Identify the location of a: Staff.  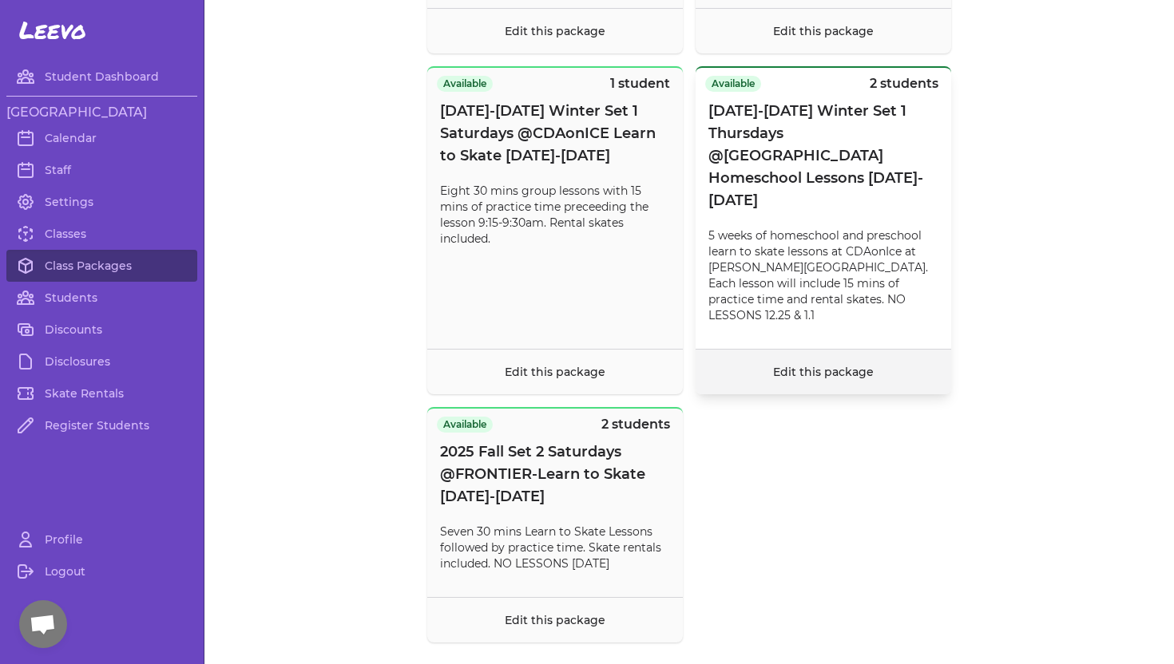
(101, 170).